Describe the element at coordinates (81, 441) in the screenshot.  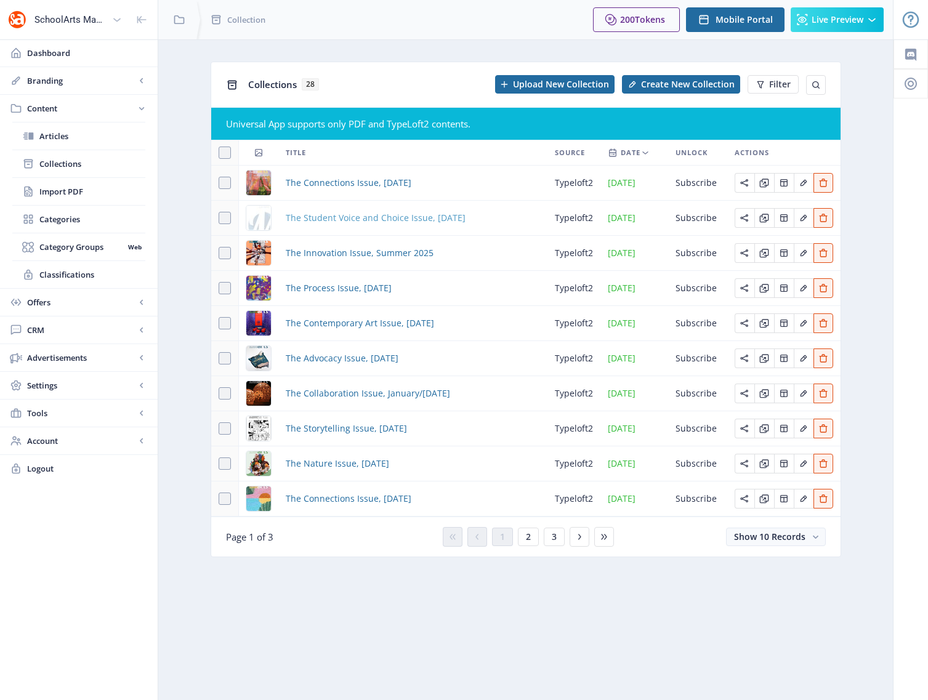
I see `span: Account` at that location.